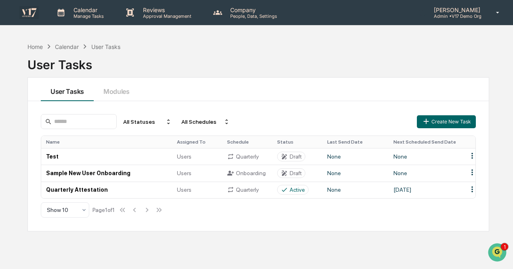  What do you see at coordinates (34, 176) in the screenshot?
I see `span: Preclearance` at bounding box center [34, 176].